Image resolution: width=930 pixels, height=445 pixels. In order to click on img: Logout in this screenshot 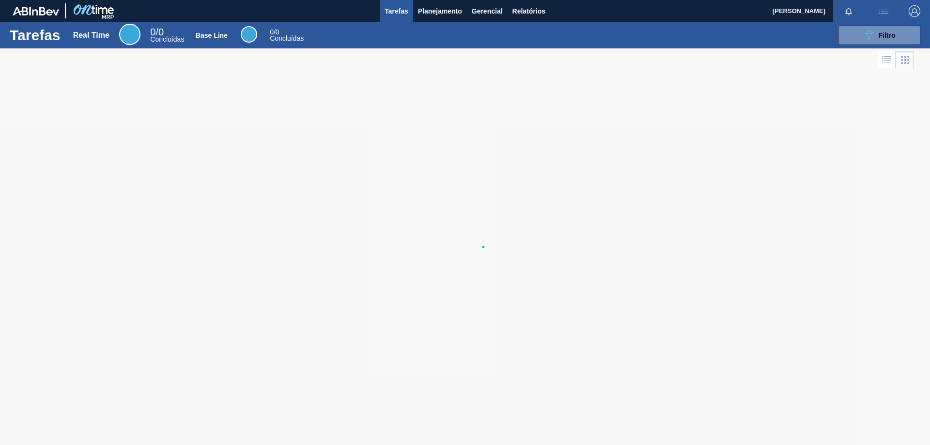, I will do `click(915, 11)`.